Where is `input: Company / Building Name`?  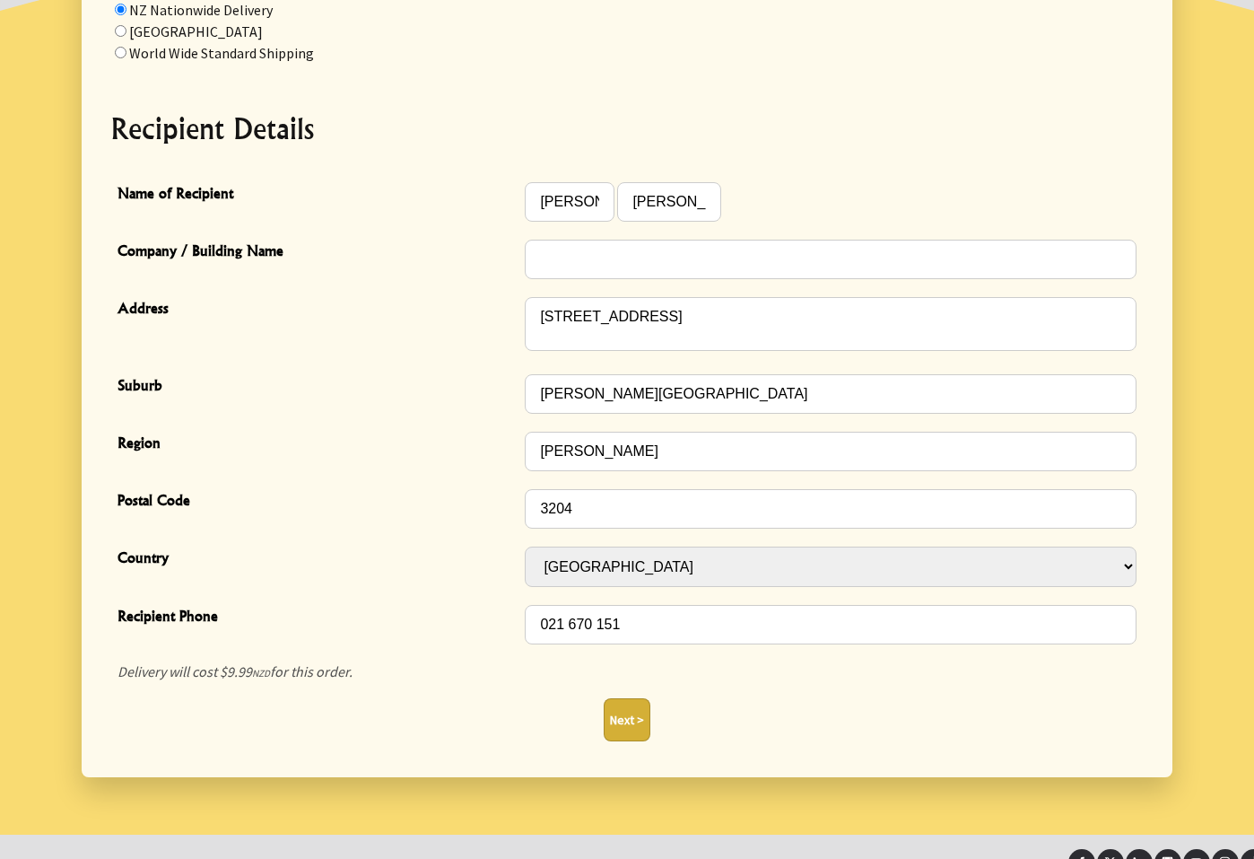
input: Company / Building Name is located at coordinates (831, 259).